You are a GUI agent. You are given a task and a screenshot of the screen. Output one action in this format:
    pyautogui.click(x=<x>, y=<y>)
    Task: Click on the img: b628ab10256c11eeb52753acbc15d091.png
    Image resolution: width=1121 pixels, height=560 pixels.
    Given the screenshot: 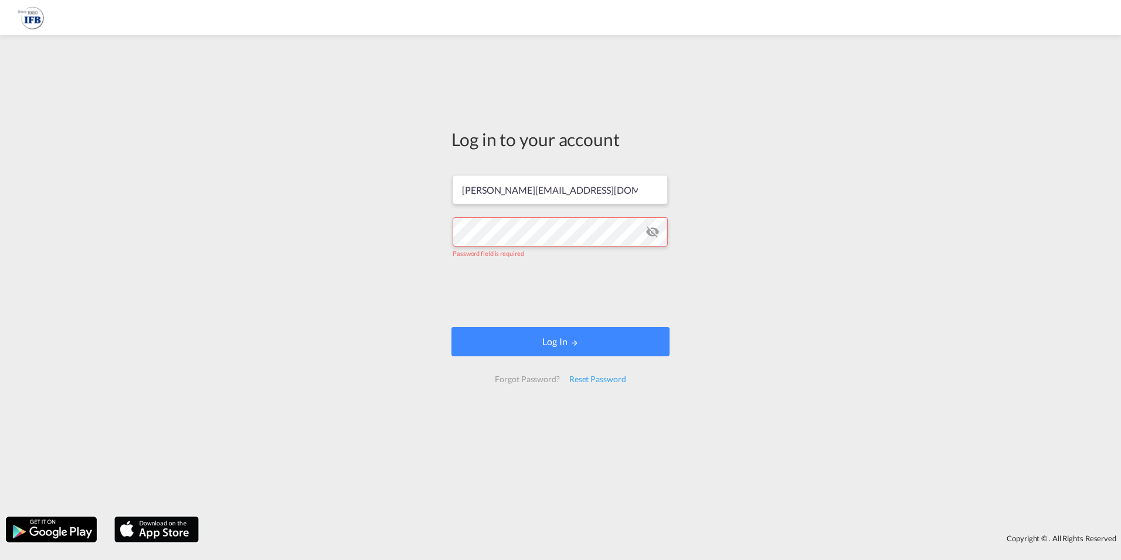 What is the action you would take?
    pyautogui.click(x=30, y=18)
    